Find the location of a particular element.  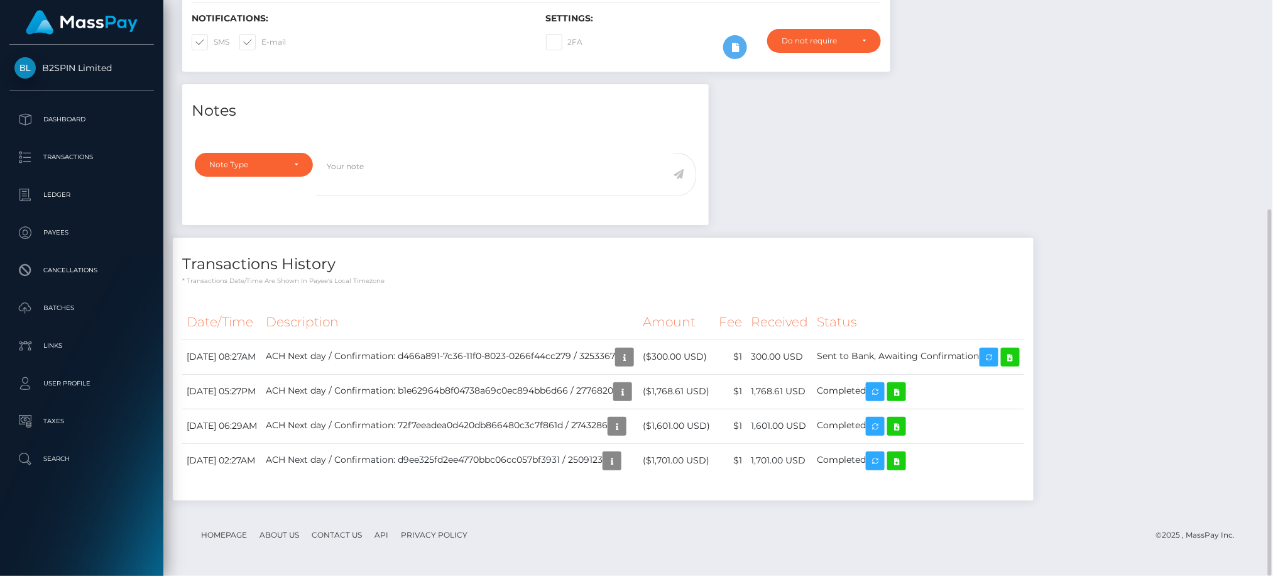

a: About Us is located at coordinates (279, 534).